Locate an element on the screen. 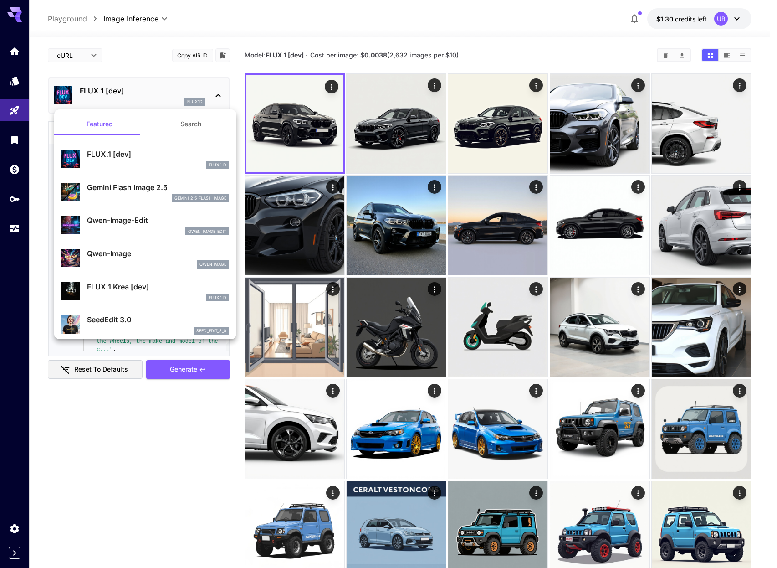 The width and height of the screenshot is (777, 568). button: Search is located at coordinates (191, 124).